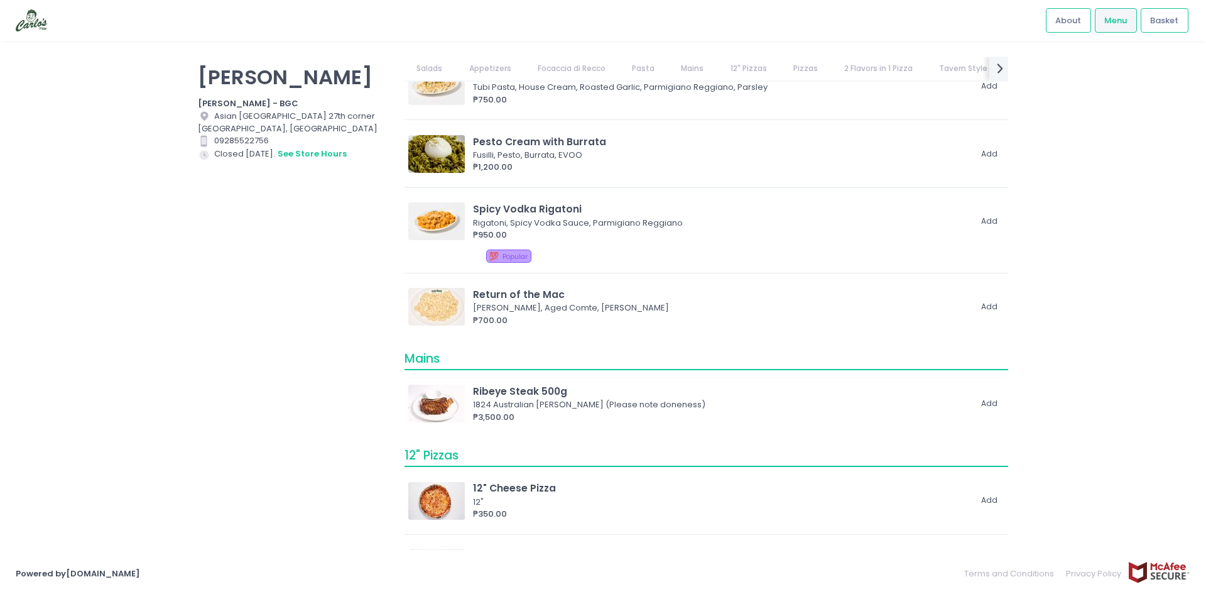 The width and height of the screenshot is (1206, 594). Describe the element at coordinates (437, 221) in the screenshot. I see `img: Spicy Vodka Rigatoni` at that location.